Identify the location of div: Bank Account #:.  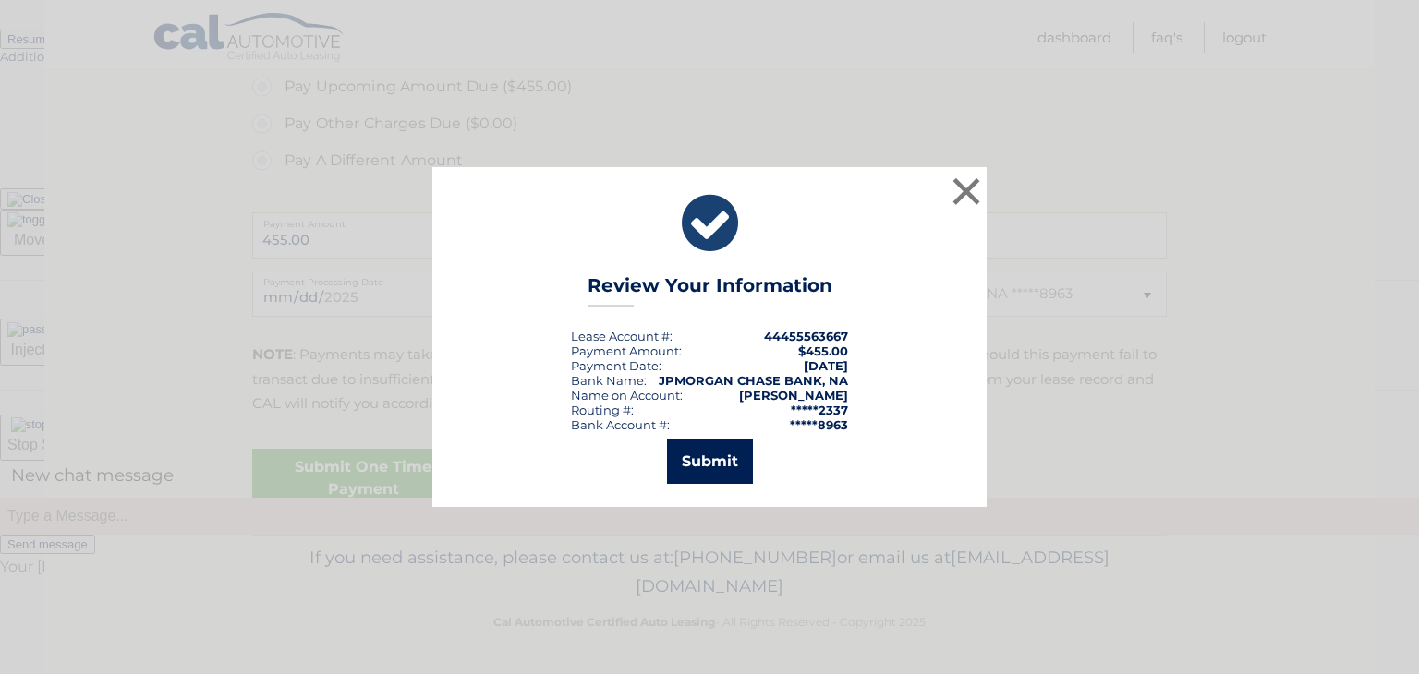
(620, 425).